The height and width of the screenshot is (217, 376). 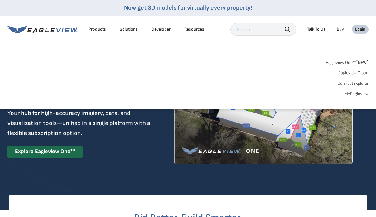 What do you see at coordinates (129, 29) in the screenshot?
I see `div: Solutions` at bounding box center [129, 29].